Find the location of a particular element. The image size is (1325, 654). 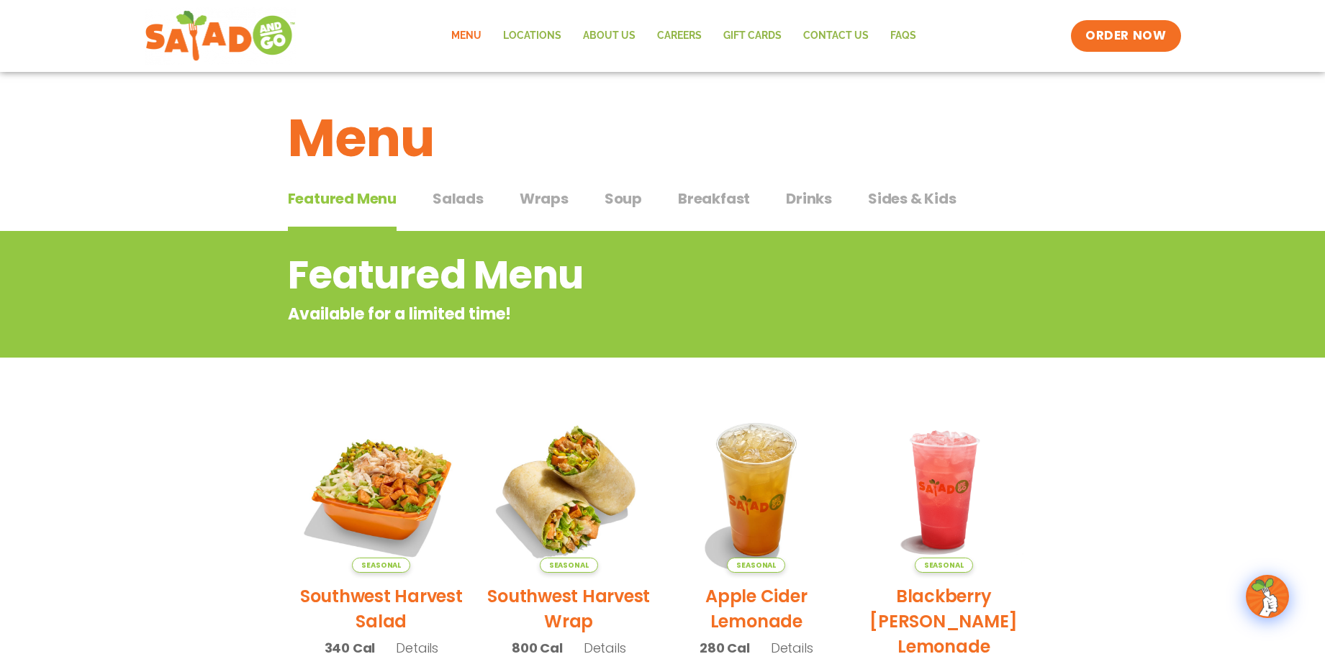

img: Product photo for Apple Cider Lemonade is located at coordinates (757, 490).